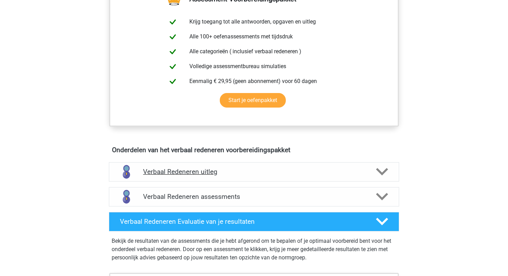 The image size is (508, 276). What do you see at coordinates (254, 249) in the screenshot?
I see `p: Bekijk de resultaten van de assessments die je hebt afgerond om te bepalen of je optimaal voorber...` at bounding box center [254, 249].